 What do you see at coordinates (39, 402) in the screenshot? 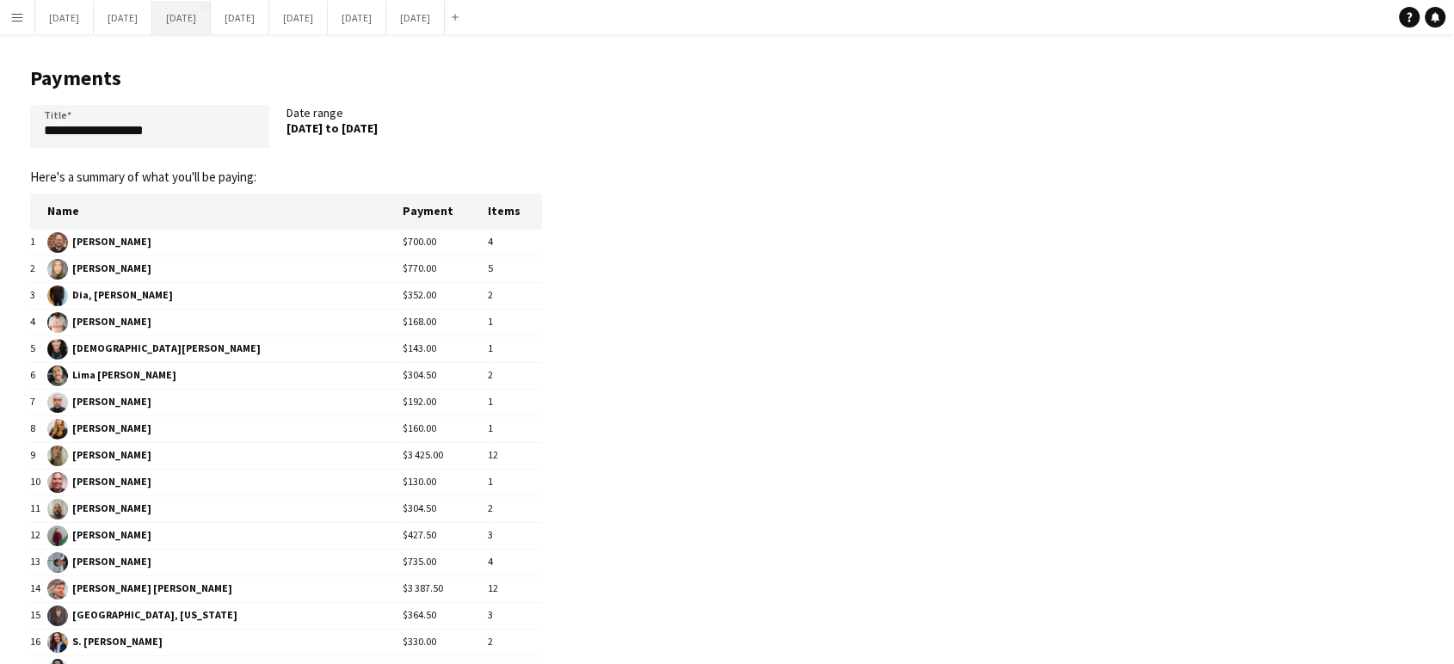
I see `td: 7` at bounding box center [39, 402].